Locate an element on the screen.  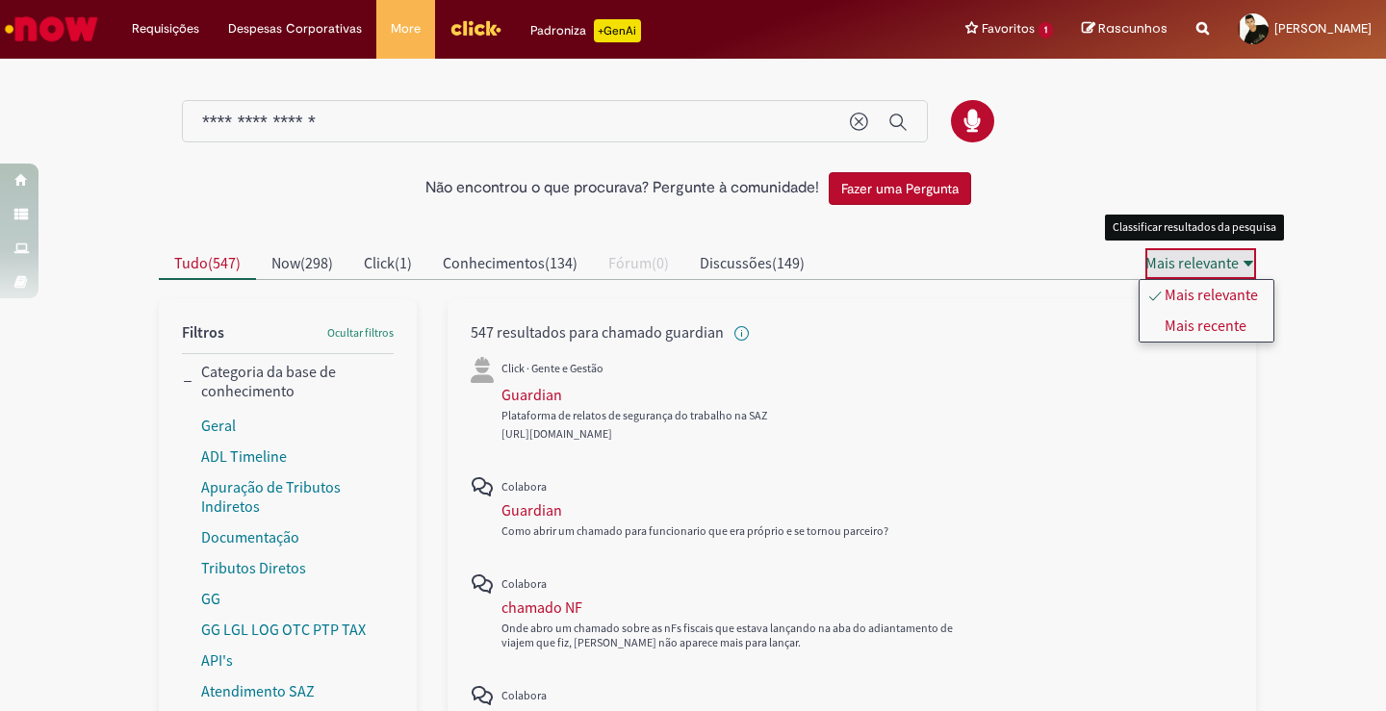
img: ServiceNow is located at coordinates (51, 29).